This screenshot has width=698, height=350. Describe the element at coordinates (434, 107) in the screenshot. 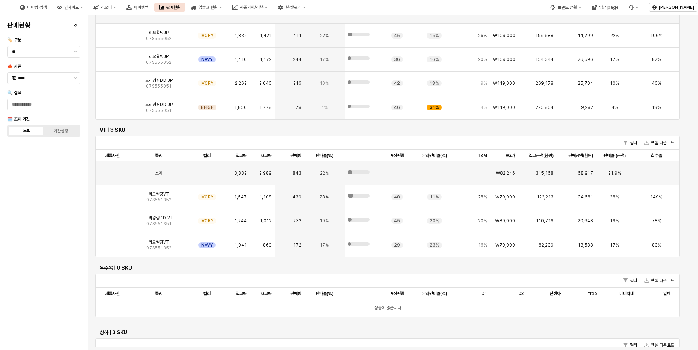

I see `span: 31%` at that location.